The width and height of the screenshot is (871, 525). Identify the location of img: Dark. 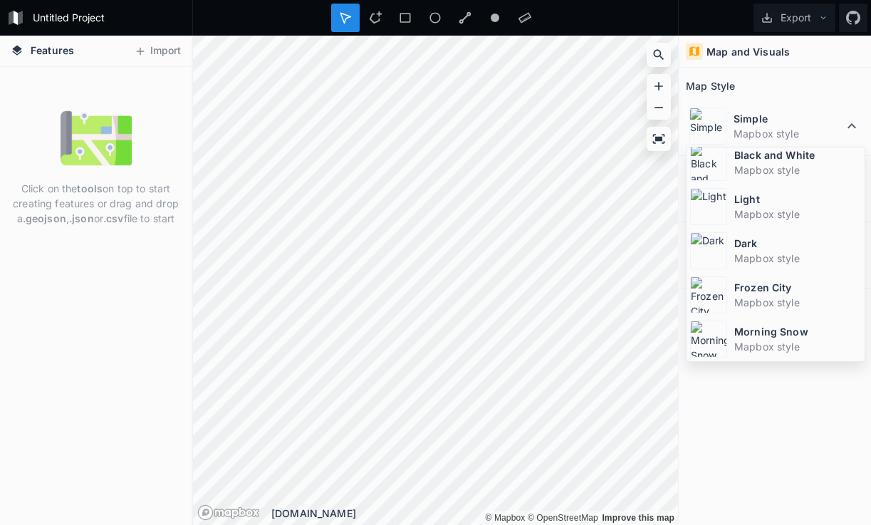
(709, 251).